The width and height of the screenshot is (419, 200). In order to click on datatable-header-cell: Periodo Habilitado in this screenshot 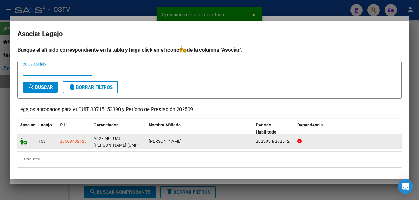, I will do `click(274, 129)`.